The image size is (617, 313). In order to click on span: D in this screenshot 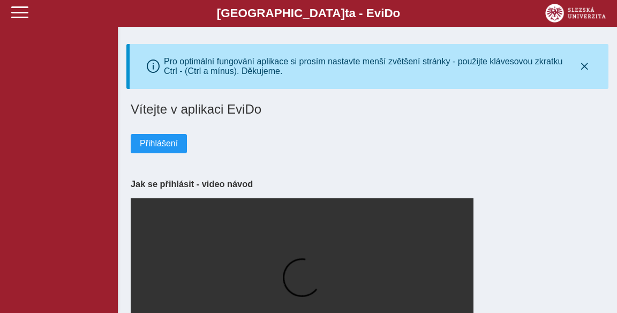, I will do `click(388, 13)`.